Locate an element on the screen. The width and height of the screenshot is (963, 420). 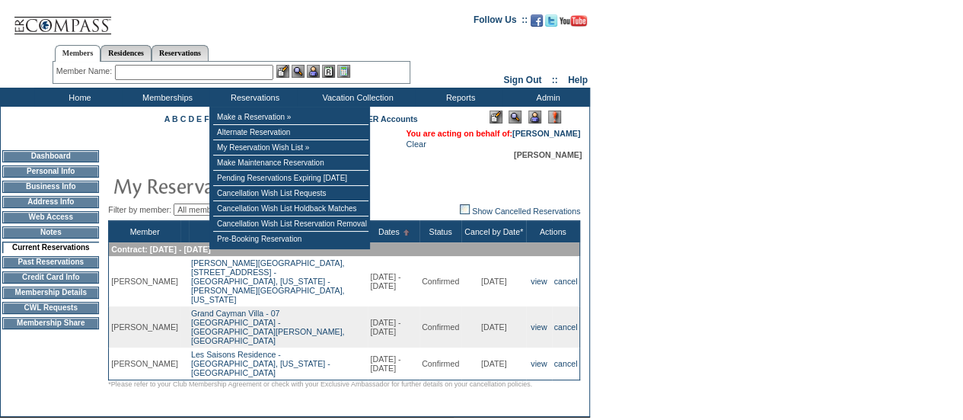
td: Make Maintenance Reservation is located at coordinates (291, 163).